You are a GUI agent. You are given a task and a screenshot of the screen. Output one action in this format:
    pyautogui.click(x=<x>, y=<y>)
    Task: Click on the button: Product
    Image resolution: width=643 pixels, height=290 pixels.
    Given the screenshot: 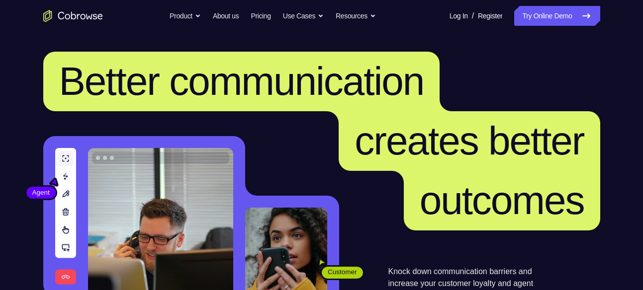 What is the action you would take?
    pyautogui.click(x=185, y=16)
    